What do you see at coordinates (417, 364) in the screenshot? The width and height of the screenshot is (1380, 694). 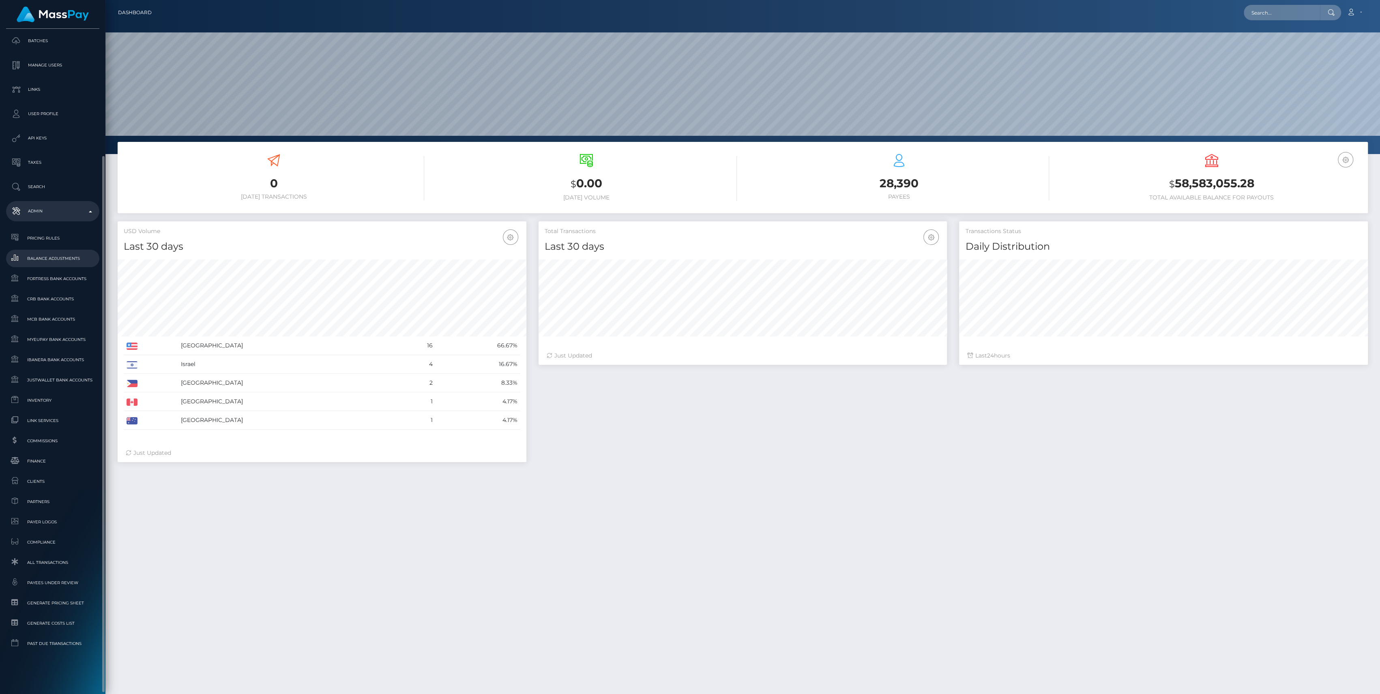 I see `td: 4` at bounding box center [417, 364].